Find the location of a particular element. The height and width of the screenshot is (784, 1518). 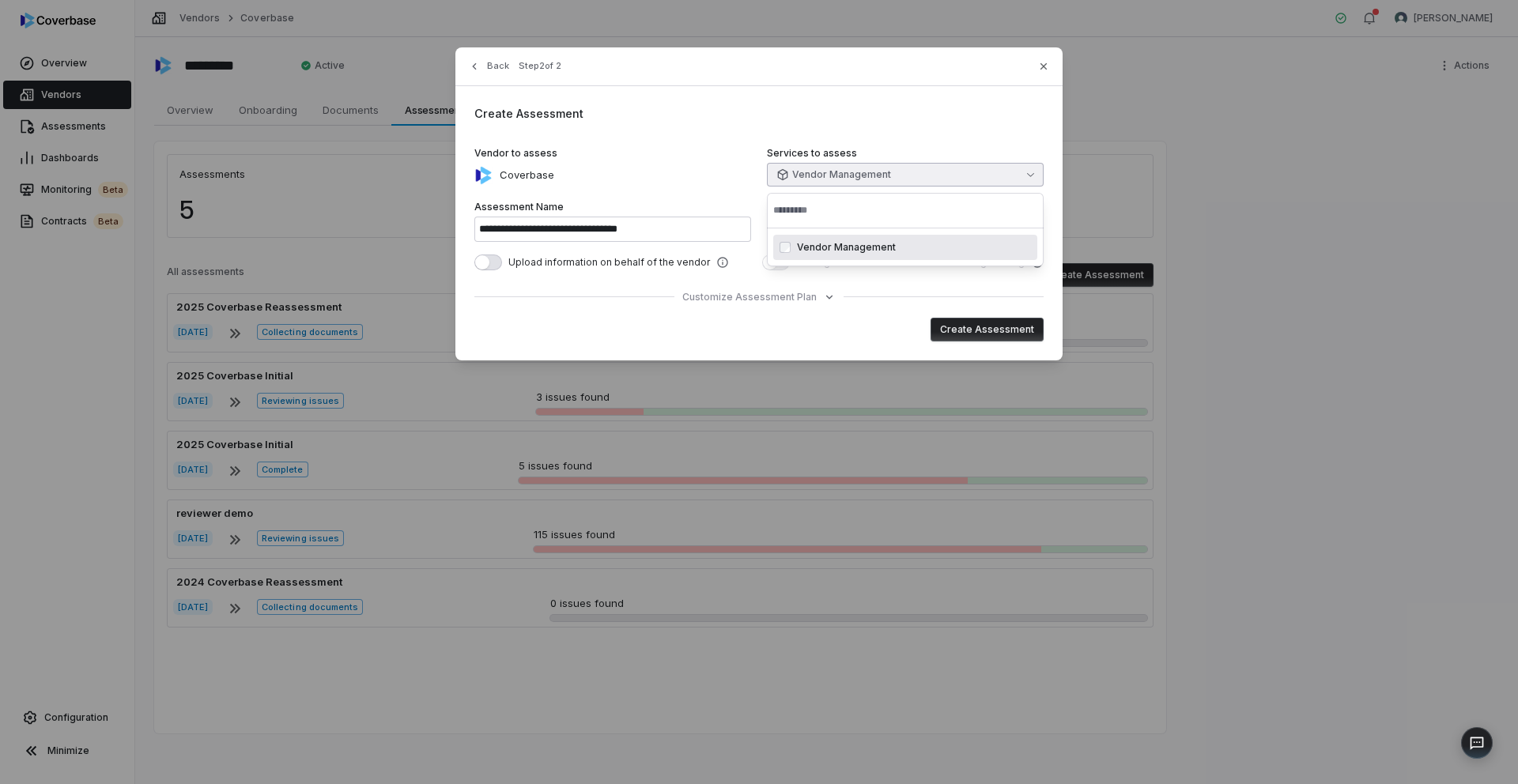

span: Upload information on behalf of the vendor is located at coordinates (609, 262).